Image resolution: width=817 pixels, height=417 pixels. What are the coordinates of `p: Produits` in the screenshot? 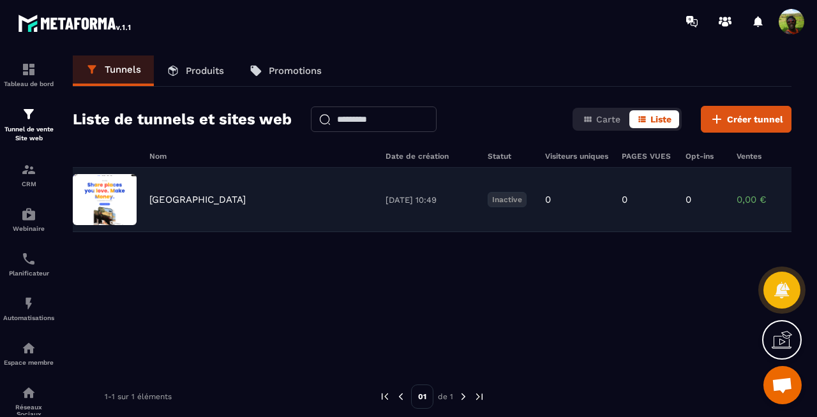 It's located at (205, 71).